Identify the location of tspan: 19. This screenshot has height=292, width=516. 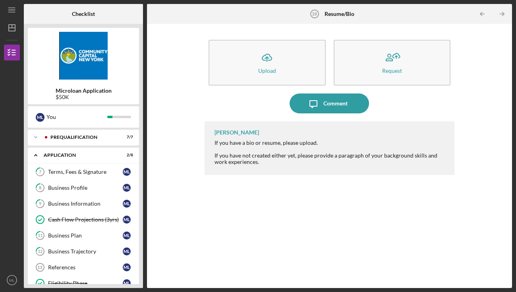
(314, 14).